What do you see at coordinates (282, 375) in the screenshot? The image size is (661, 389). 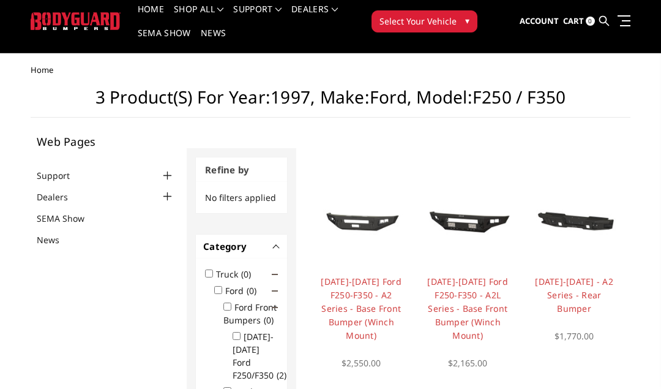 I see `span: (2)` at bounding box center [282, 375].